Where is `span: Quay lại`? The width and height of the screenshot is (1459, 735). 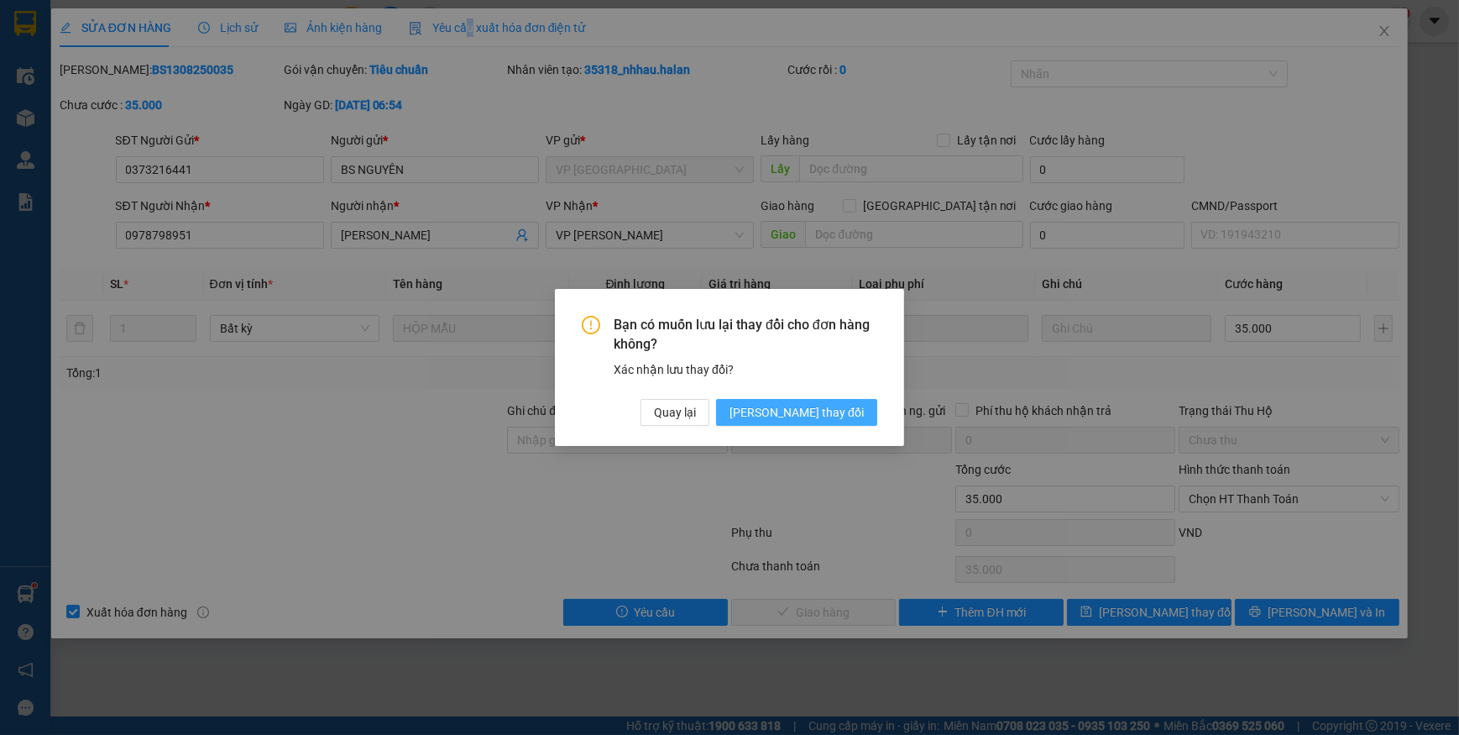
span: Quay lại is located at coordinates (675, 412).